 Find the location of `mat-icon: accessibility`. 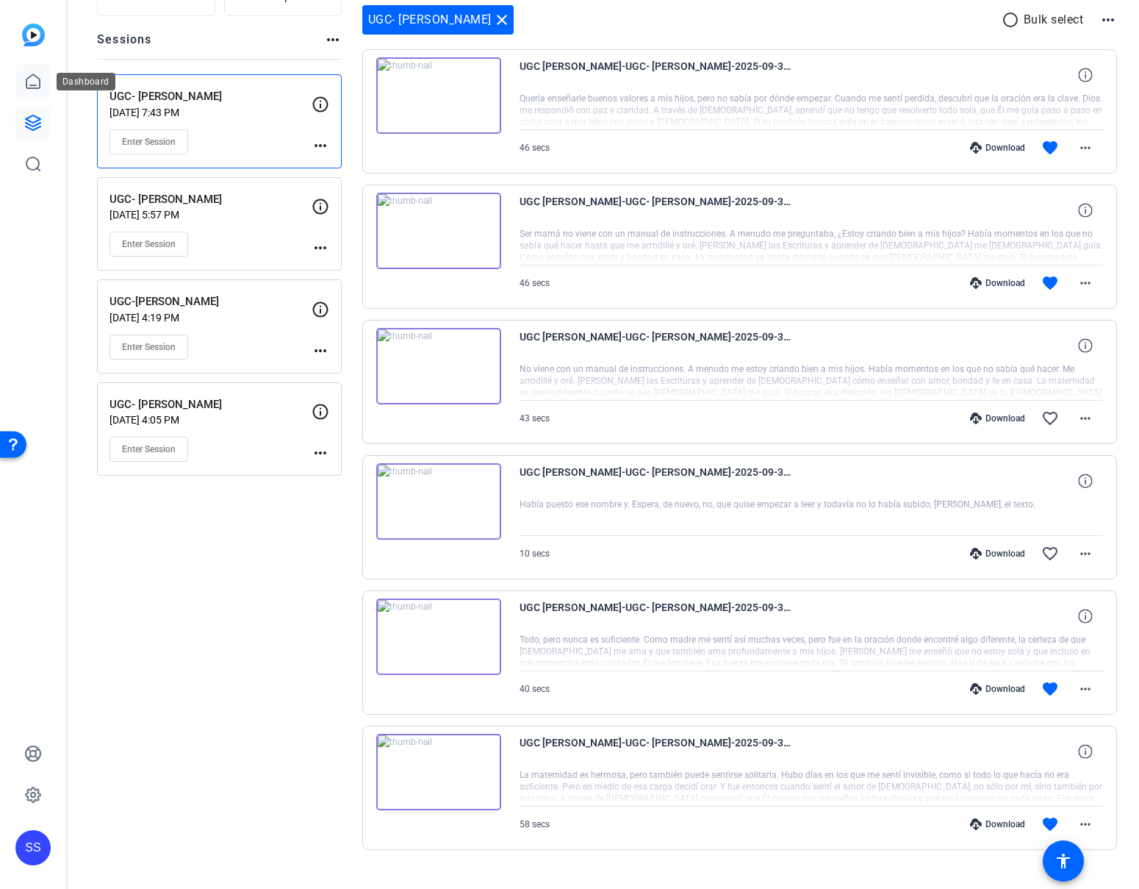

mat-icon: accessibility is located at coordinates (1064, 861).